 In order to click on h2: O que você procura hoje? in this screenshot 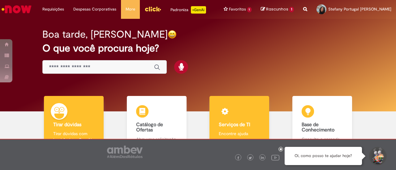, I will do `click(198, 48)`.